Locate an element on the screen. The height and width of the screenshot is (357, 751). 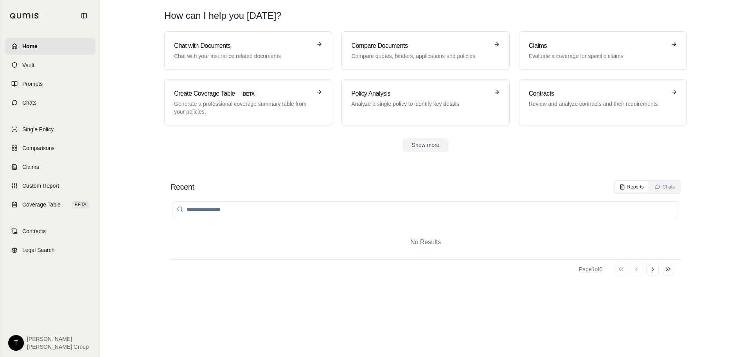
span: Comparisons is located at coordinates (38, 148).